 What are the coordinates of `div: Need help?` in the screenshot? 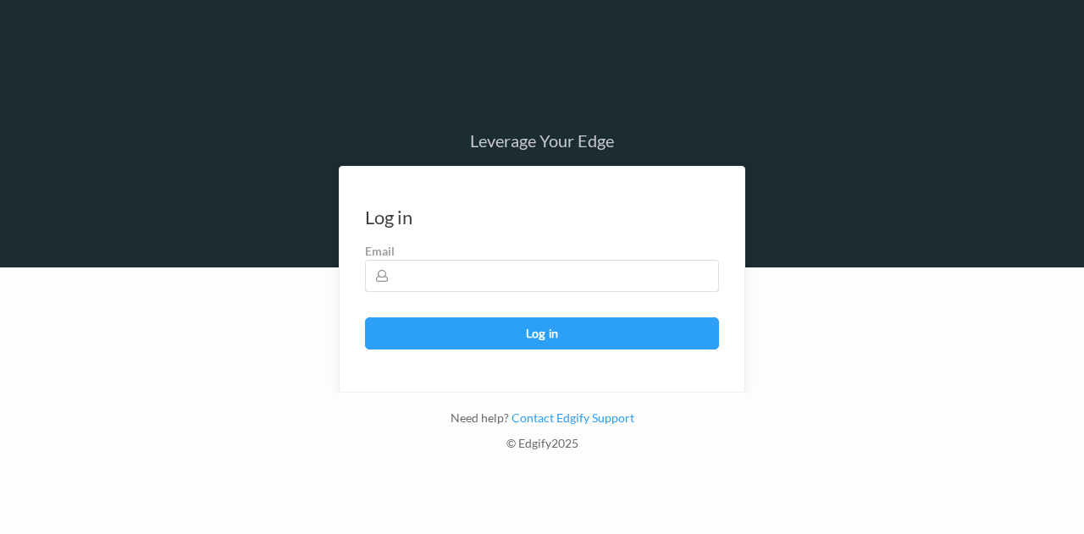 It's located at (542, 423).